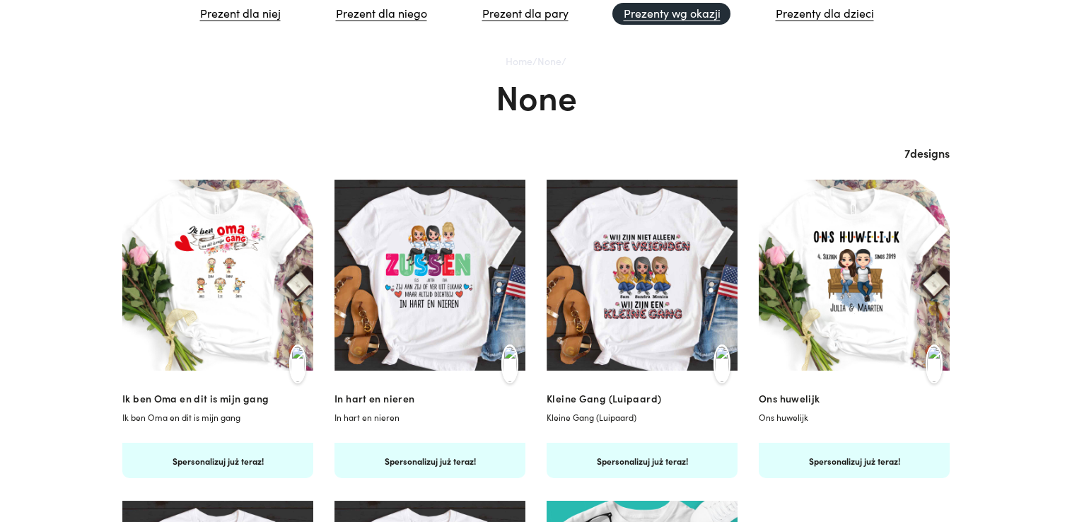  Describe the element at coordinates (381, 13) in the screenshot. I see `a: Prezent dla niego` at that location.